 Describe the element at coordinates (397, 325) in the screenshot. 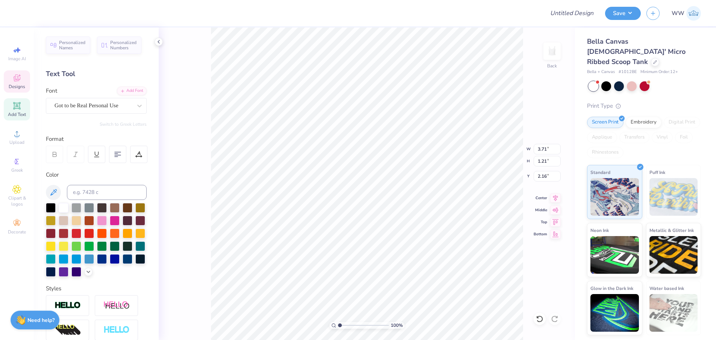

I see `span: 100 %` at that location.